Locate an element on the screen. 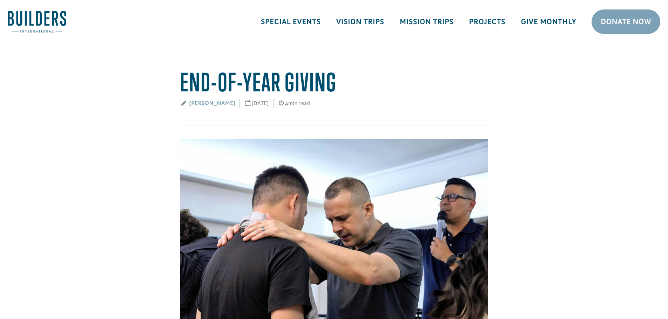  a: Vision Trips is located at coordinates (360, 22).